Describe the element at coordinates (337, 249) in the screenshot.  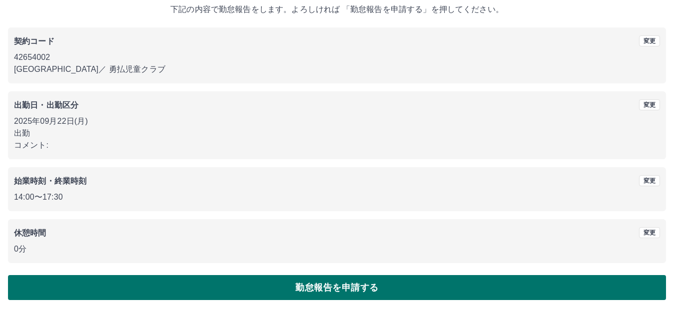
I see `p: 0分` at that location.